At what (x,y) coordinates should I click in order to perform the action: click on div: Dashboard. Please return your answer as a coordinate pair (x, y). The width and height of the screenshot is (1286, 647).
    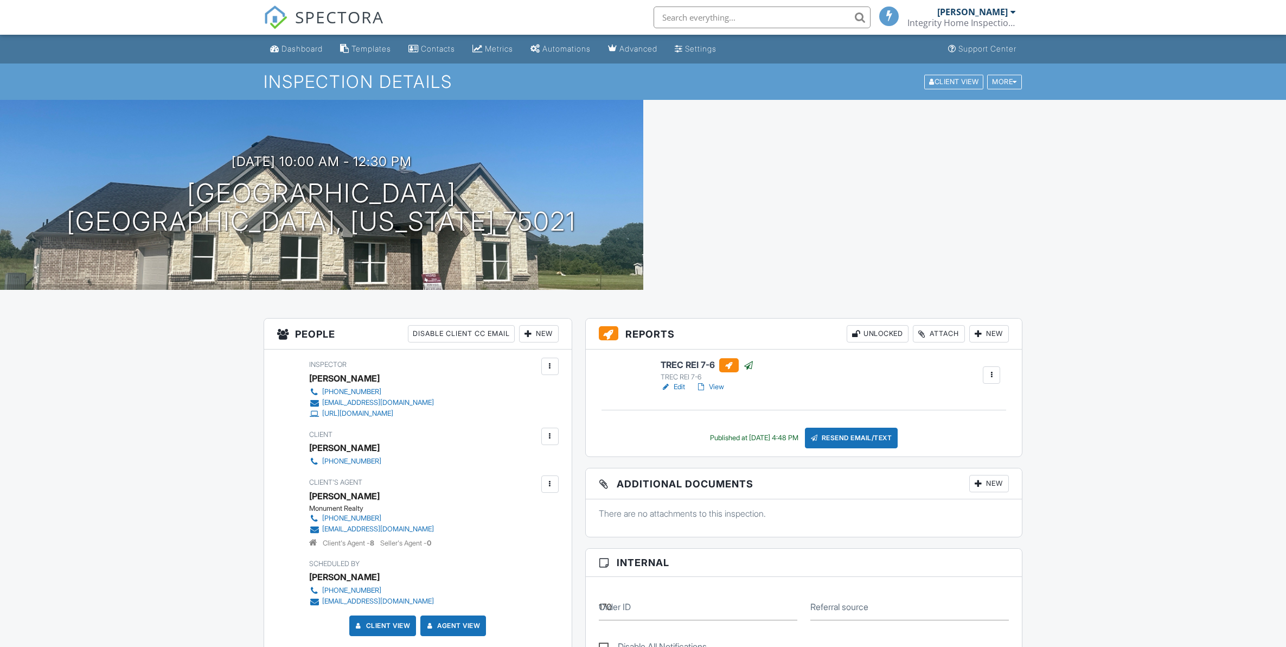
    Looking at the image, I should click on (302, 48).